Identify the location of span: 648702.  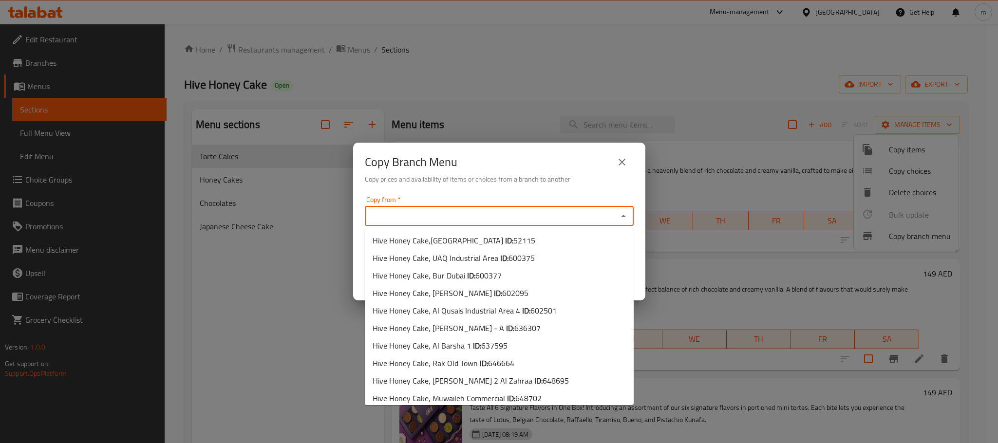
(529, 399).